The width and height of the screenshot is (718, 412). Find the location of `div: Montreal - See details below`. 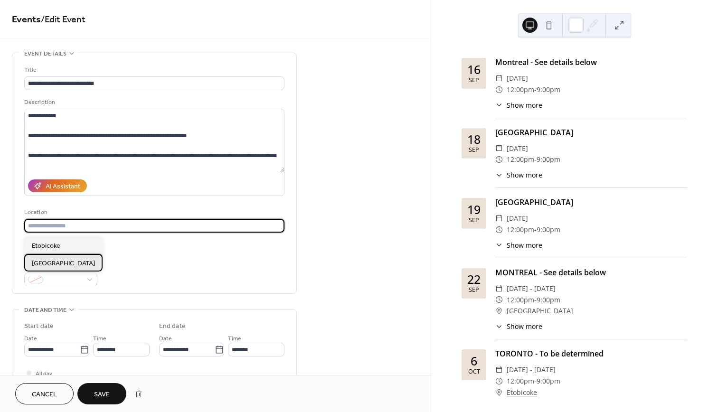

div: Montreal - See details below is located at coordinates (591, 62).